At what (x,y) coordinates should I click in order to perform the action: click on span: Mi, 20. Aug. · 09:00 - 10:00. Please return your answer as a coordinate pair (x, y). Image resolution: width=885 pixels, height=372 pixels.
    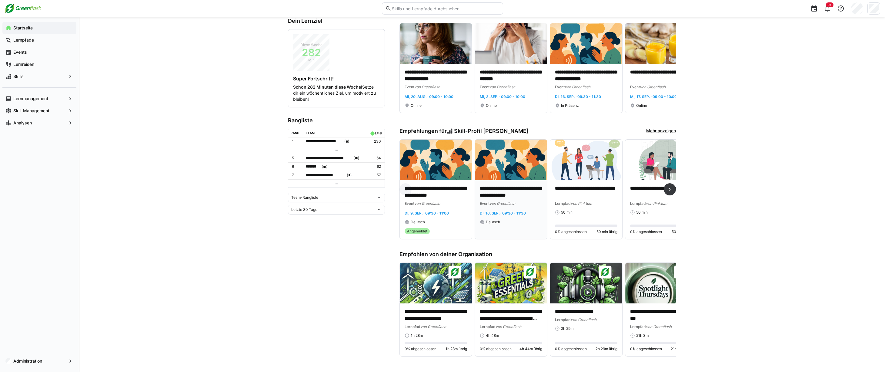
    Looking at the image, I should click on (429, 96).